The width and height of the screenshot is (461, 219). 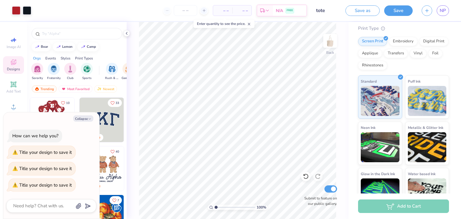 I want to click on span: Neon Ink, so click(x=368, y=127).